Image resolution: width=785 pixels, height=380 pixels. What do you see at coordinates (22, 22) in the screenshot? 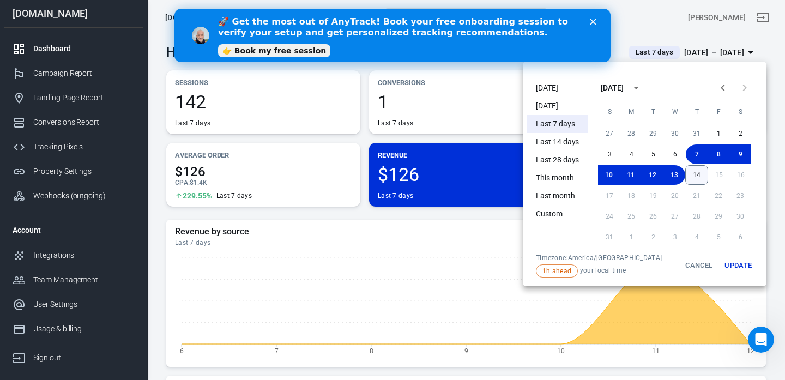
I see `img: logo_orange.svg` at bounding box center [22, 22].